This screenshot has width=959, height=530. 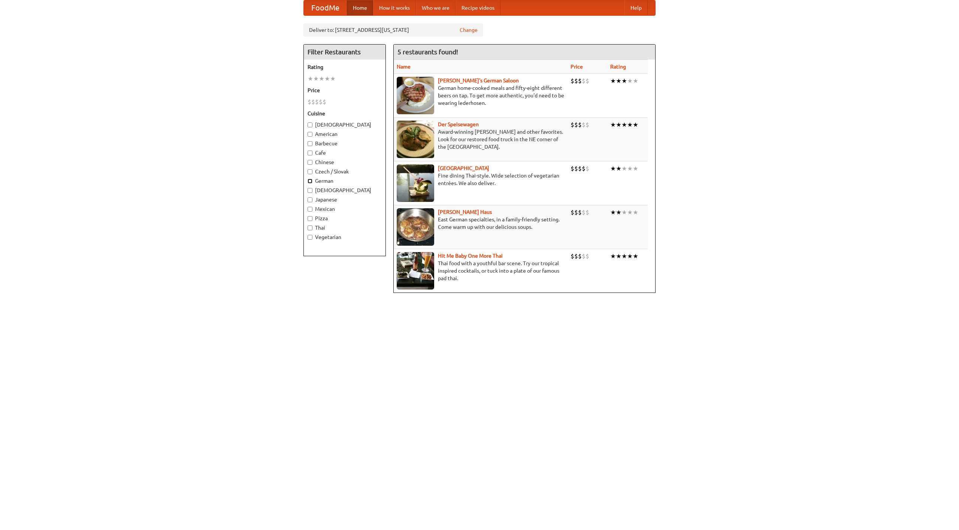 I want to click on input: Chinese, so click(x=310, y=162).